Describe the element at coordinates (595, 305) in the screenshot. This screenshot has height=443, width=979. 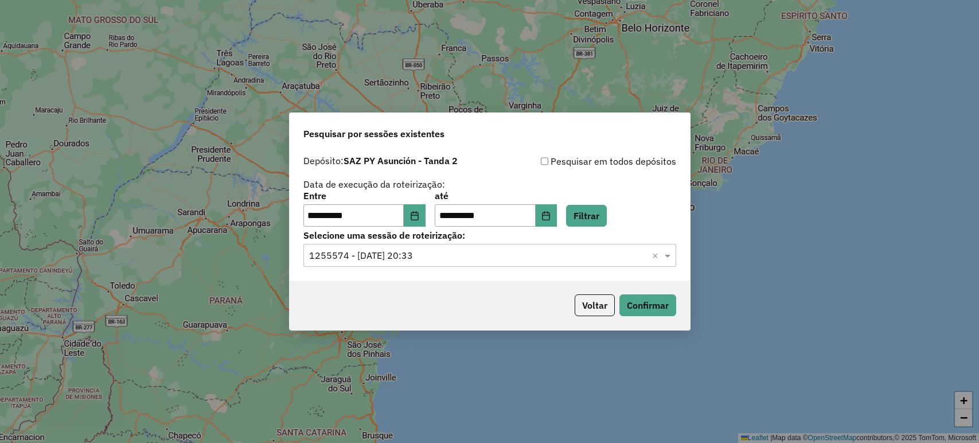
I see `button: Voltar` at that location.